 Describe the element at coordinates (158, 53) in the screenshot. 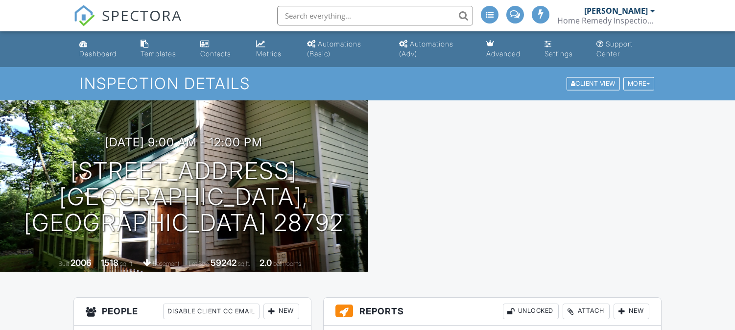

I see `div: Templates` at that location.